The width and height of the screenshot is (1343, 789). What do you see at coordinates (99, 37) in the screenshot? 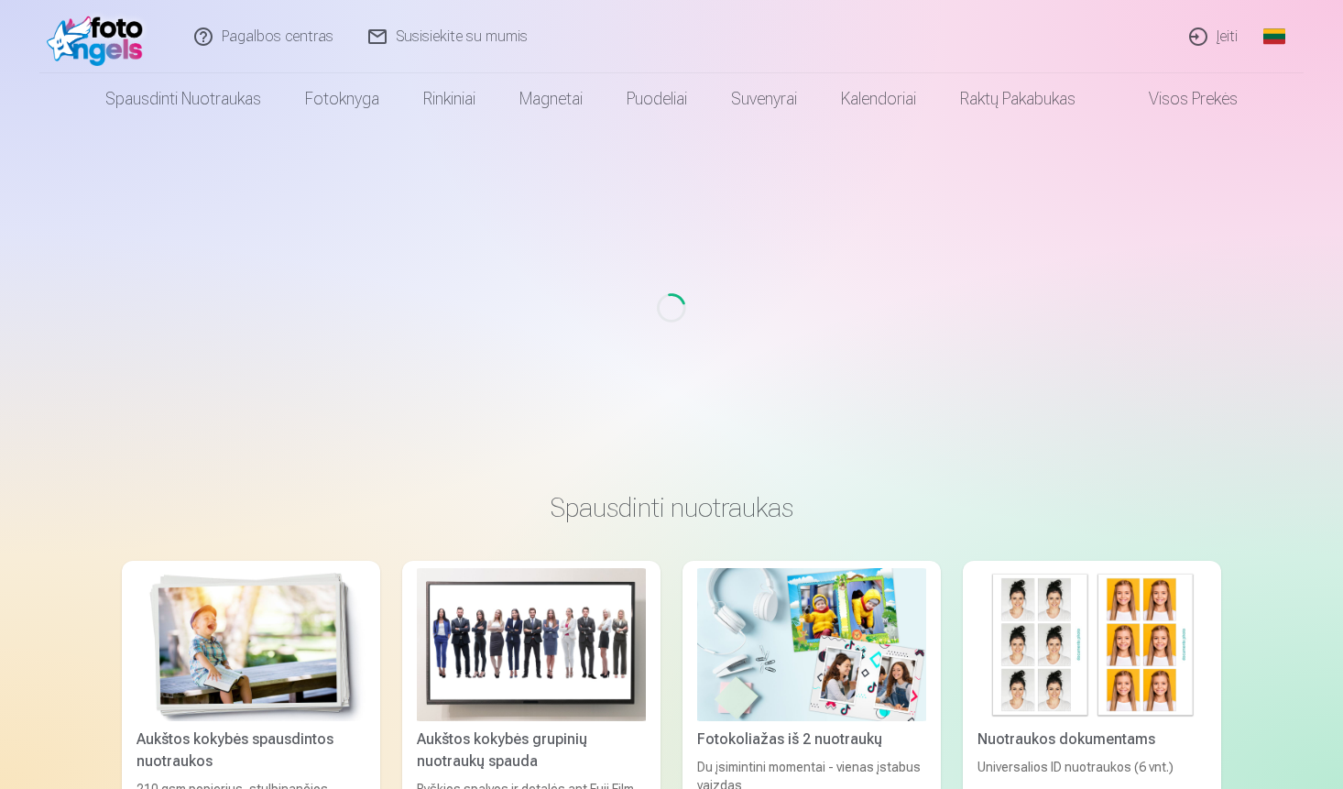
I see `img: /fa2` at bounding box center [99, 37].